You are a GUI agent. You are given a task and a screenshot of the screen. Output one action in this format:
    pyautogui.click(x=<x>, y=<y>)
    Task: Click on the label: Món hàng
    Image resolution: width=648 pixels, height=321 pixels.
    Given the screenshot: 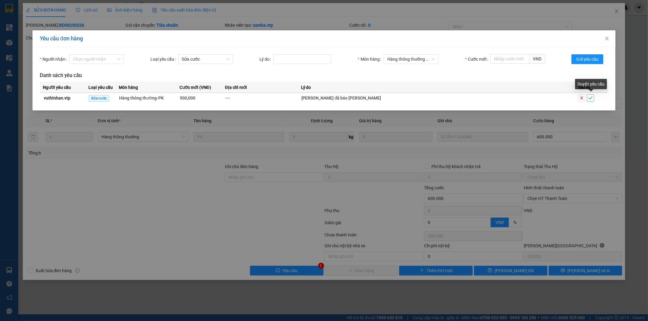 What is the action you would take?
    pyautogui.click(x=370, y=59)
    